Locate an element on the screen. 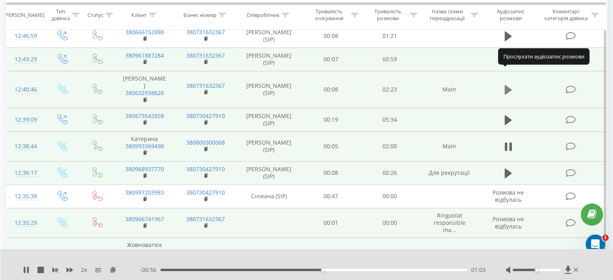 Image resolution: width=613 pixels, height=280 pixels. div: 12:35:29 is located at coordinates (25, 223).